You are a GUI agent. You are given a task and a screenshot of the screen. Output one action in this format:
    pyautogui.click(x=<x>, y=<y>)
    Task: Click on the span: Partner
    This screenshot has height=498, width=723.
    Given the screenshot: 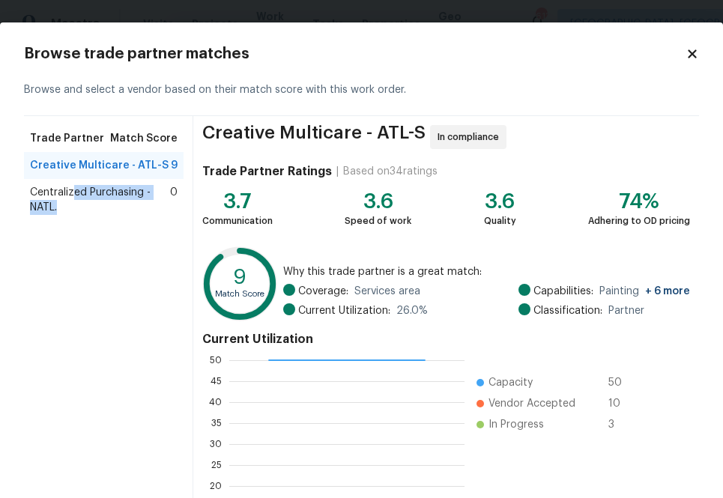 What is the action you would take?
    pyautogui.click(x=626, y=311)
    